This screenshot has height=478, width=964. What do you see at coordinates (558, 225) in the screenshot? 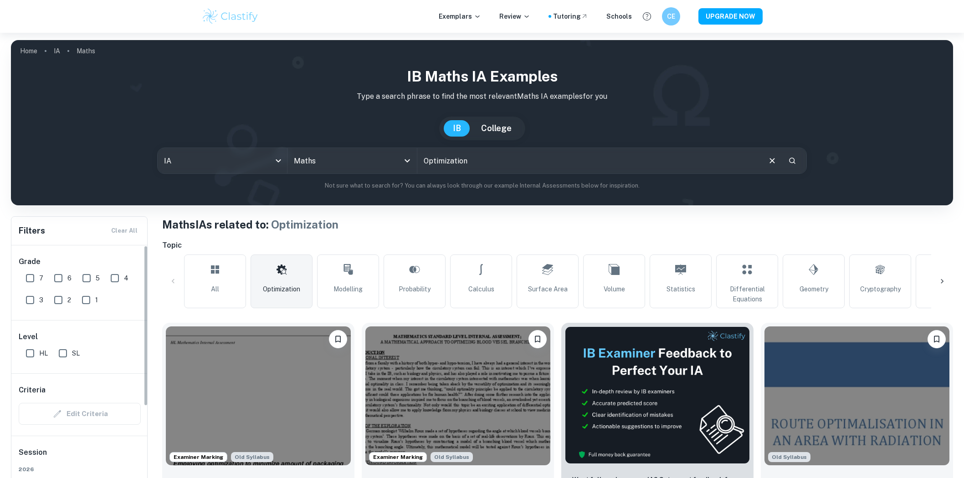
I see `h1: Maths IAs related to:` at bounding box center [558, 225].